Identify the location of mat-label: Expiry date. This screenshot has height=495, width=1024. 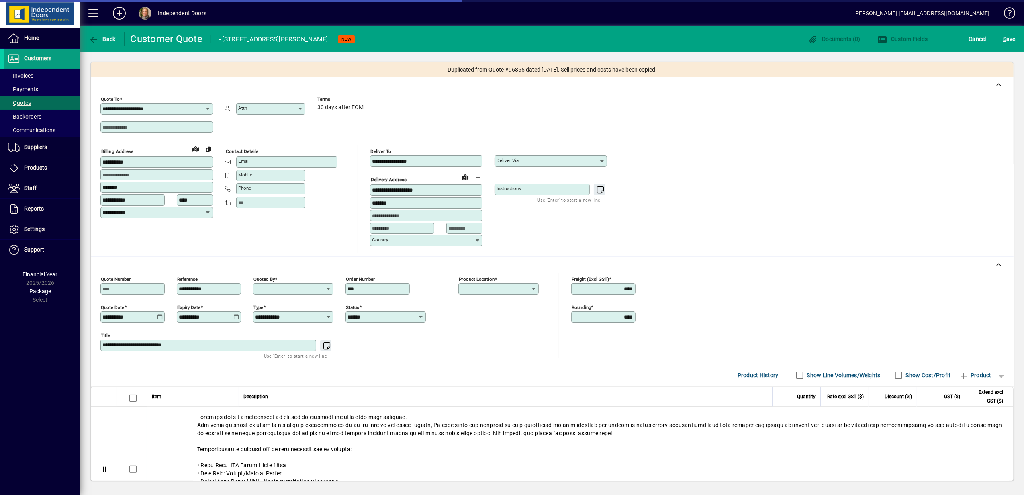
(189, 307).